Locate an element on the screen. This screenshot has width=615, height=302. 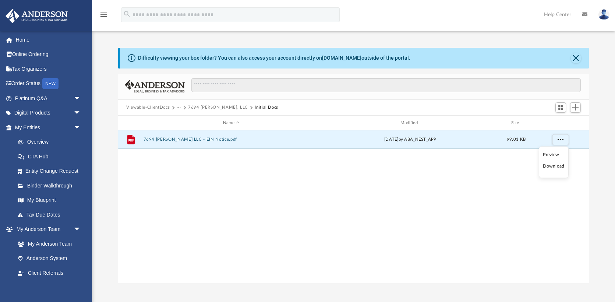
ul: More options is located at coordinates (554, 162).